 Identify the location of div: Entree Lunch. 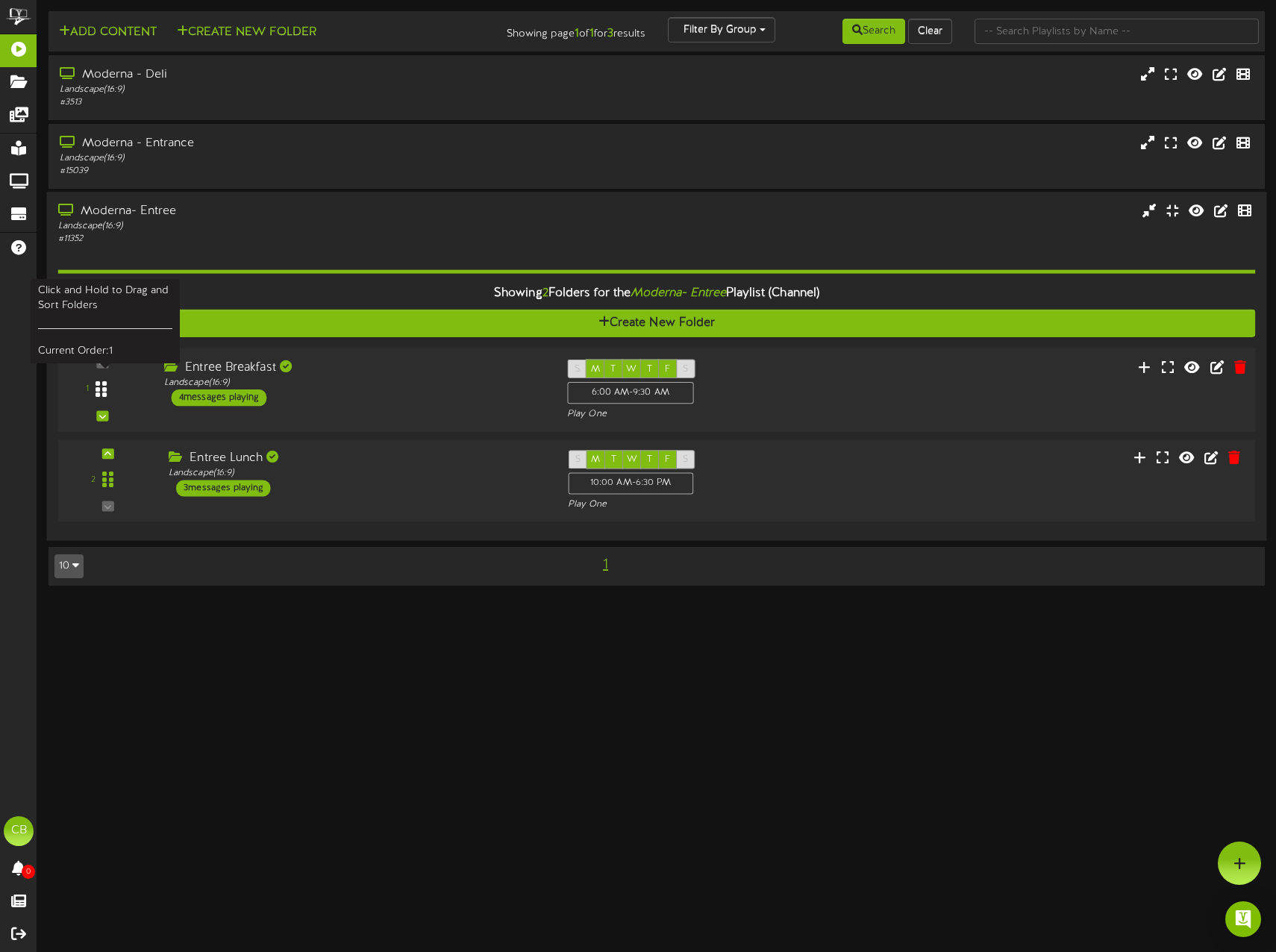
(357, 458).